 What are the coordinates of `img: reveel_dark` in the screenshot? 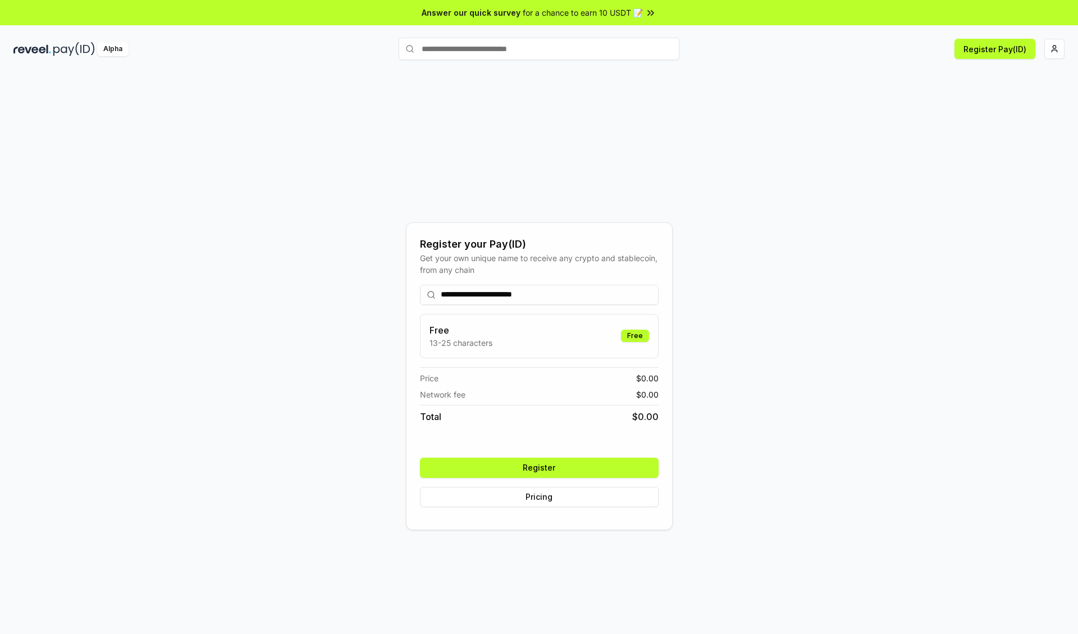 It's located at (32, 49).